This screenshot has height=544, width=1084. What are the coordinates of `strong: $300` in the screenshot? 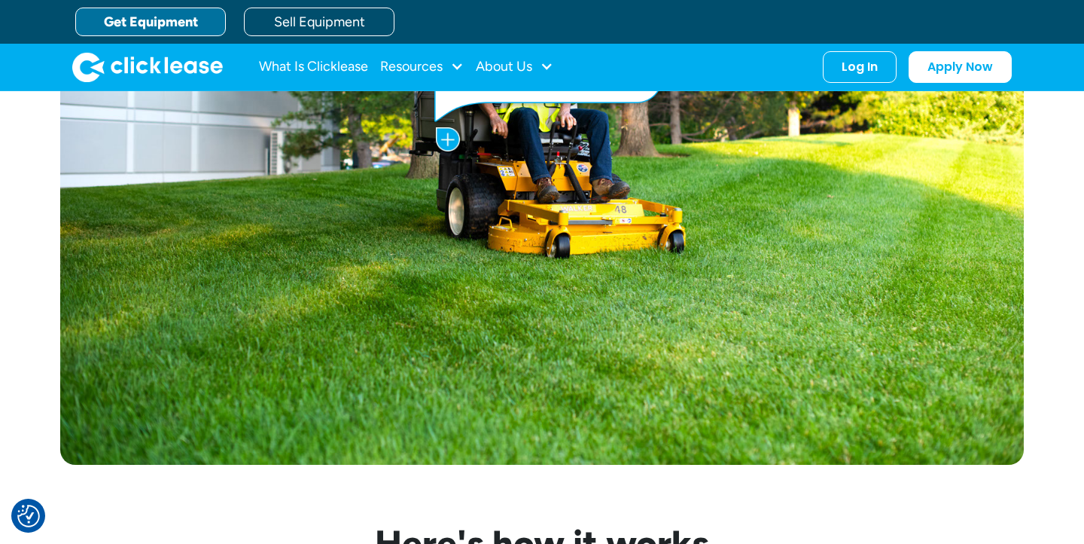 It's located at (512, 84).